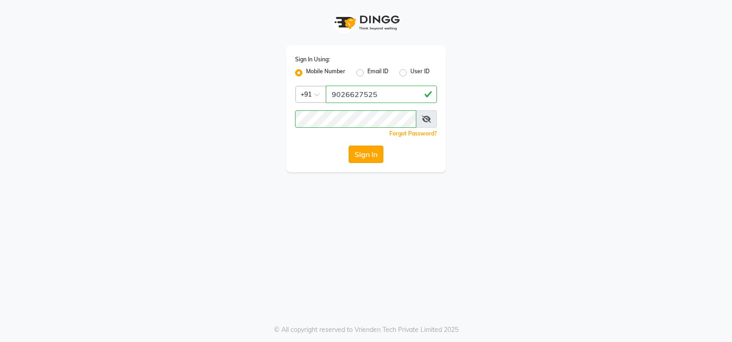  I want to click on label: Sign In Using:, so click(313, 59).